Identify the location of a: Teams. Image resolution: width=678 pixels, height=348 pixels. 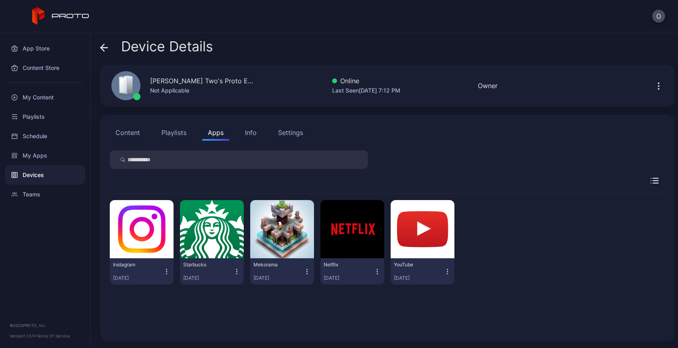
(45, 194).